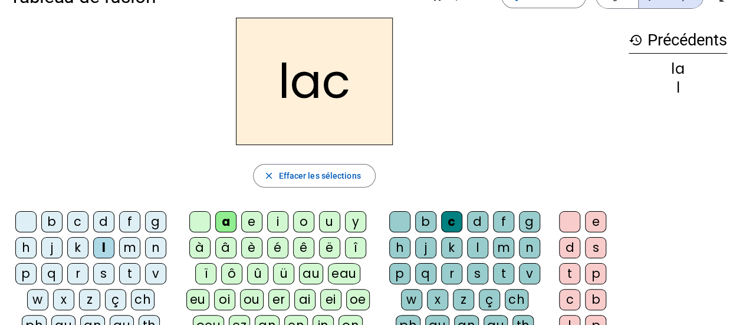 This screenshot has width=746, height=325. I want to click on div: ü, so click(284, 274).